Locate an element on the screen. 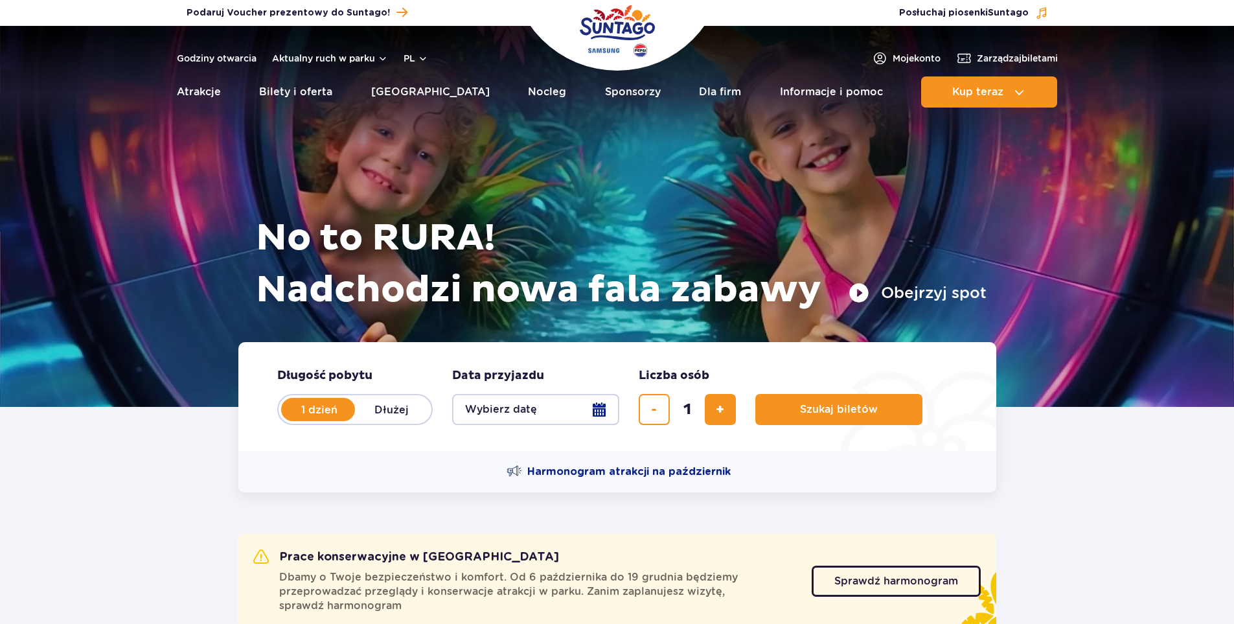 The height and width of the screenshot is (624, 1234). a: Informacje i pomoc is located at coordinates (831, 92).